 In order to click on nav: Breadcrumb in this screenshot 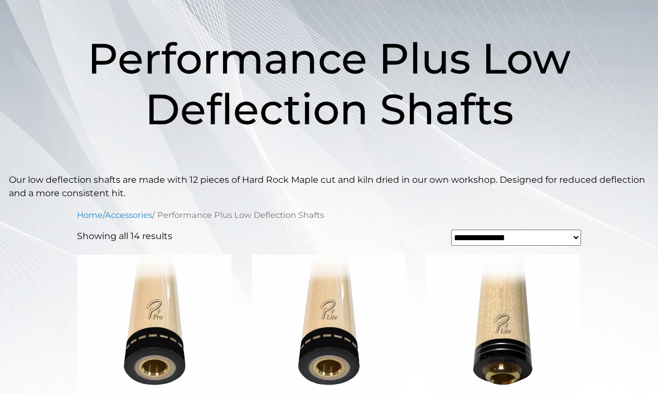, I will do `click(329, 215)`.